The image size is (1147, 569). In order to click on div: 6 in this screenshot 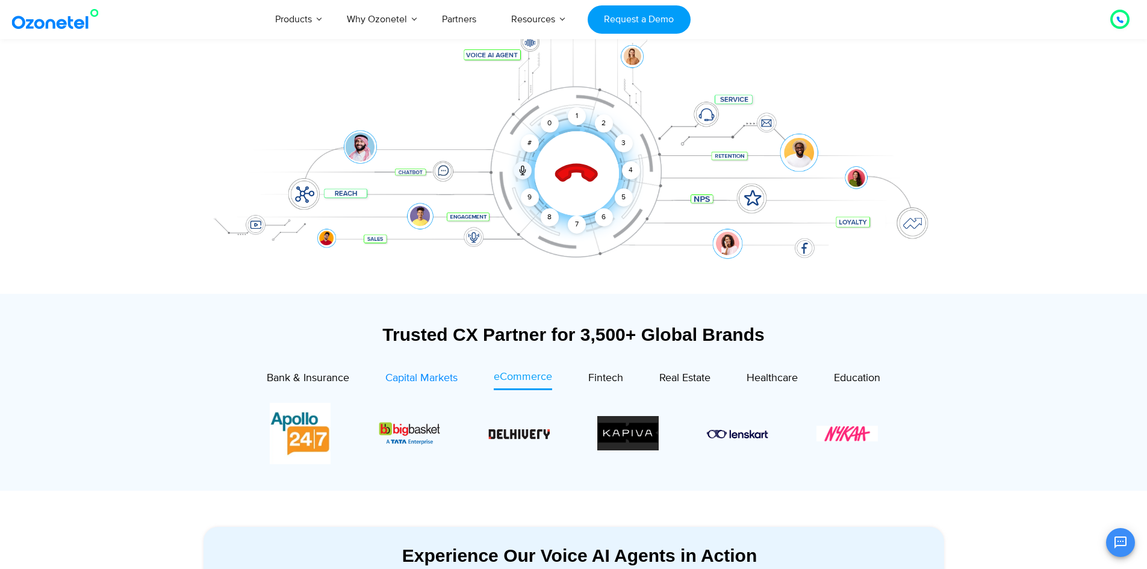, I will do `click(604, 217)`.